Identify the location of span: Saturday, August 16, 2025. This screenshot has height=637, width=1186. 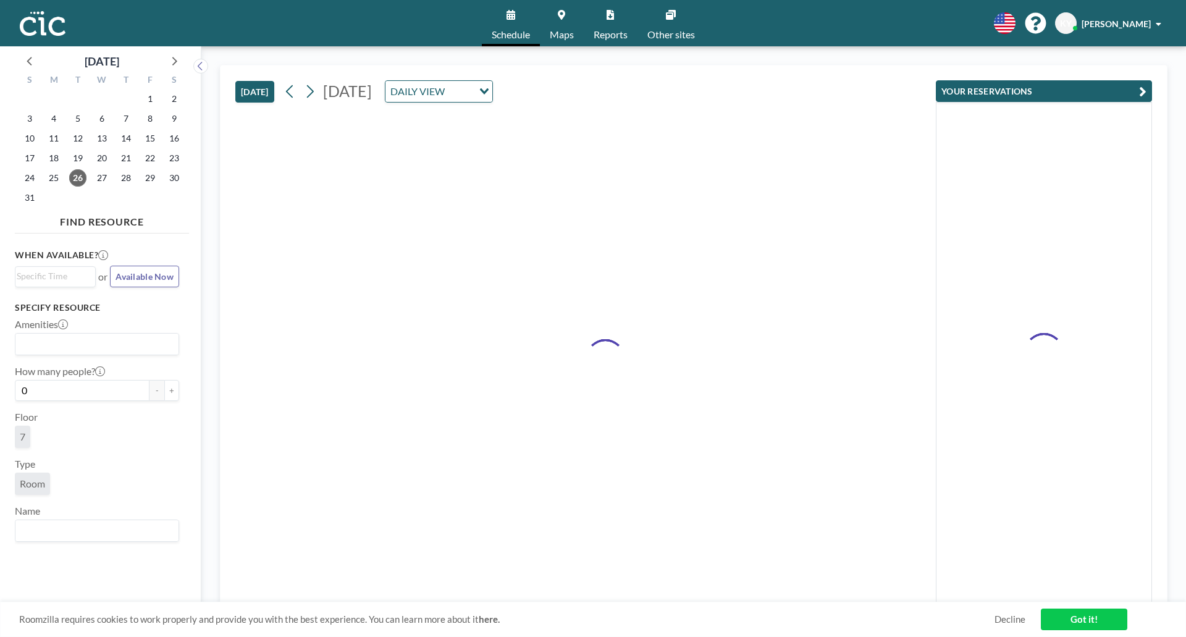
(174, 138).